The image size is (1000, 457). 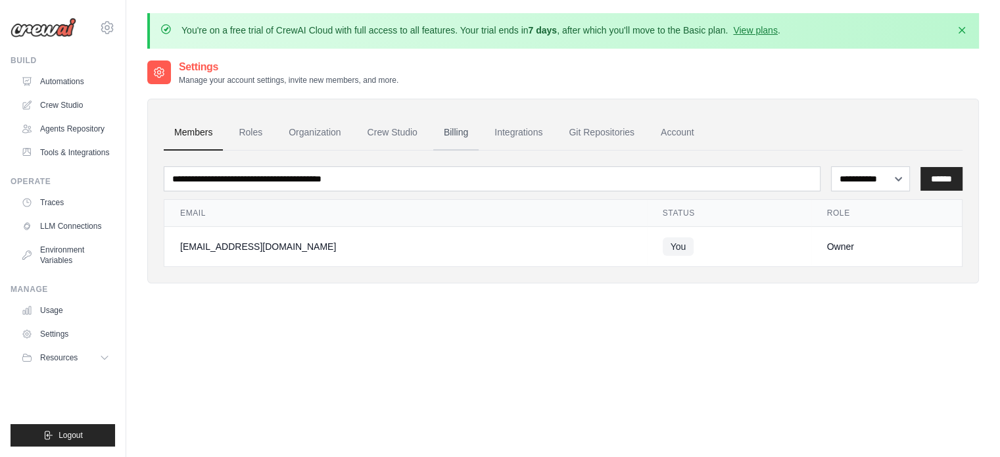 I want to click on a: Roles, so click(x=251, y=133).